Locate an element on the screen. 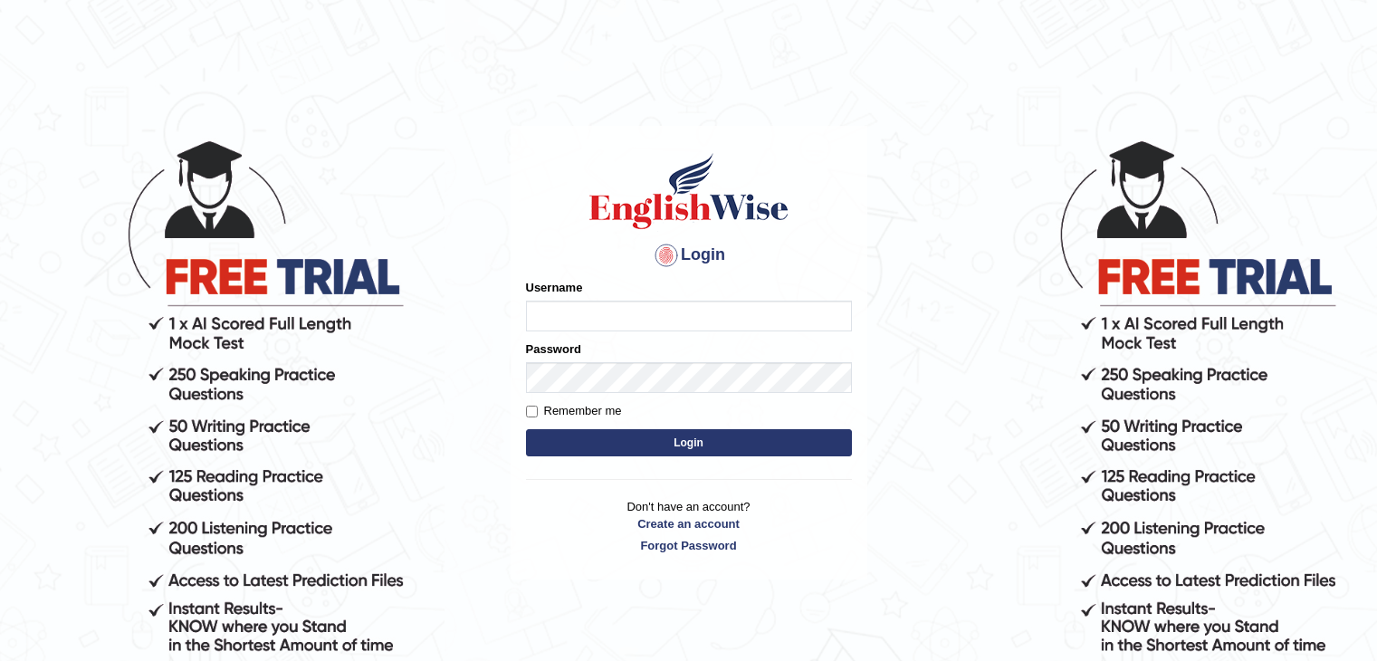  label: Username is located at coordinates (554, 287).